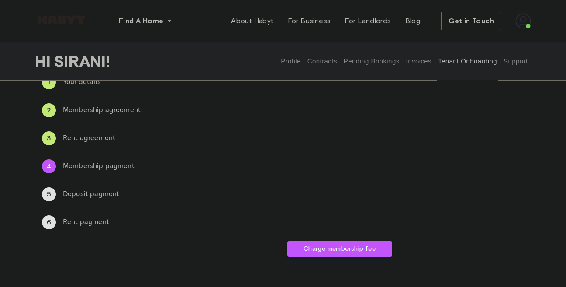  Describe the element at coordinates (413, 21) in the screenshot. I see `span: Blog` at that location.